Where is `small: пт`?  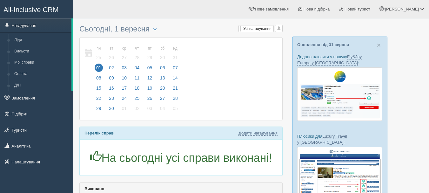
small: пт is located at coordinates (150, 48).